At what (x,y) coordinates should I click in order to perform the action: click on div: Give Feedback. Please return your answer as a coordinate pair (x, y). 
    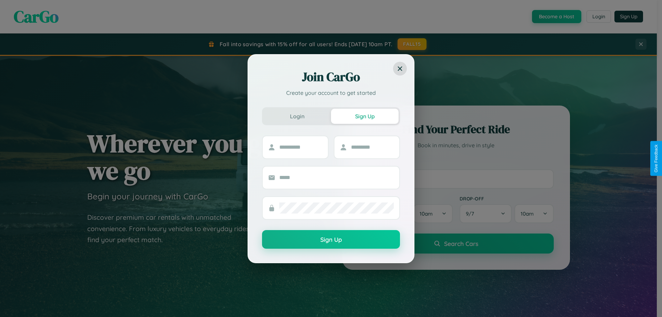
    Looking at the image, I should click on (657, 158).